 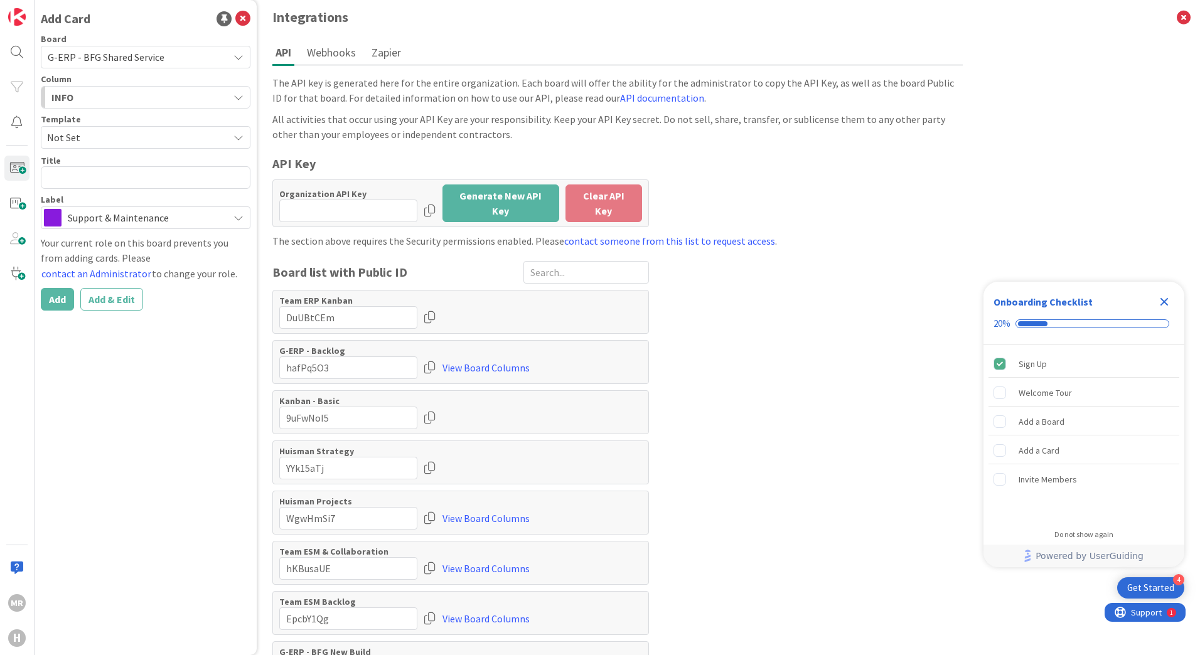 What do you see at coordinates (1090, 556) in the screenshot?
I see `span: Powered by UserGuiding` at bounding box center [1090, 556].